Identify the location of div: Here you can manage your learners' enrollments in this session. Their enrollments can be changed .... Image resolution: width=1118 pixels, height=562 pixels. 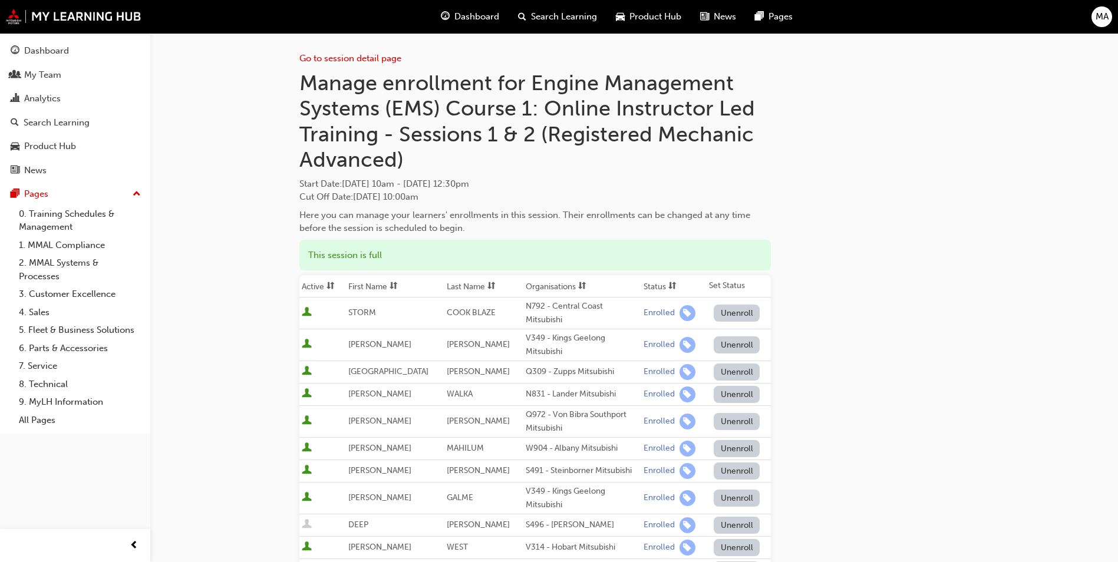
(535, 222).